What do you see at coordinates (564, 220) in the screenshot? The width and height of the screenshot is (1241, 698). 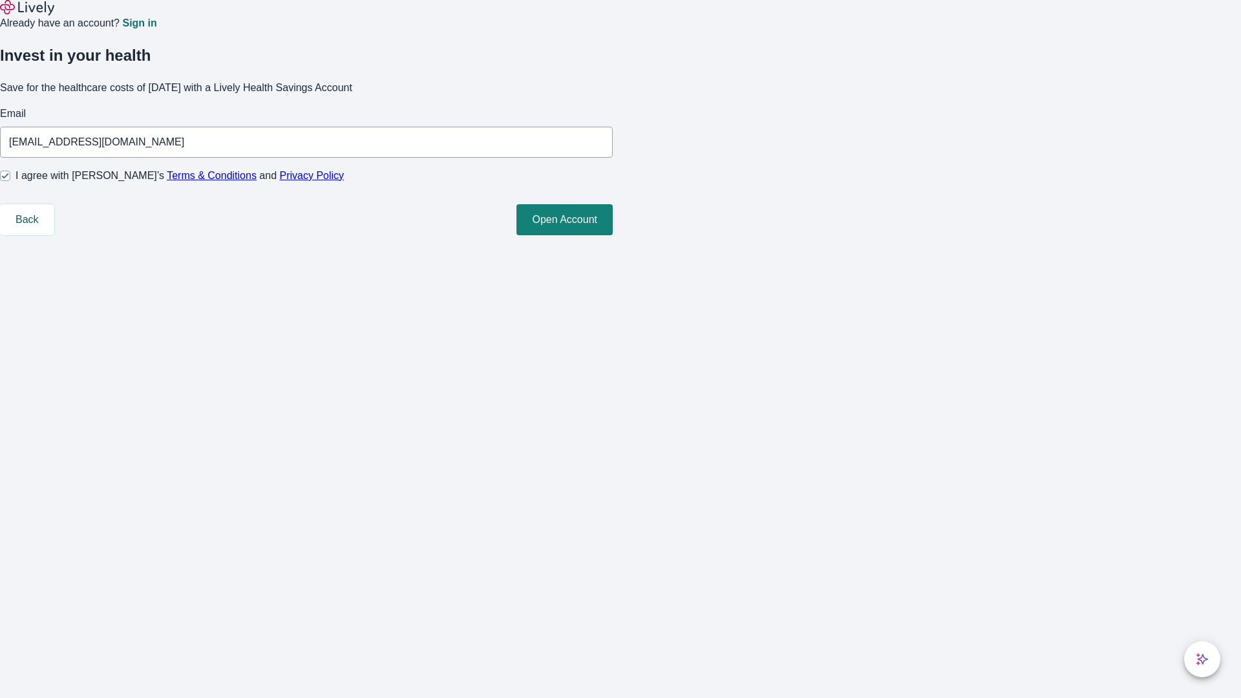 I see `button: Open Account` at bounding box center [564, 220].